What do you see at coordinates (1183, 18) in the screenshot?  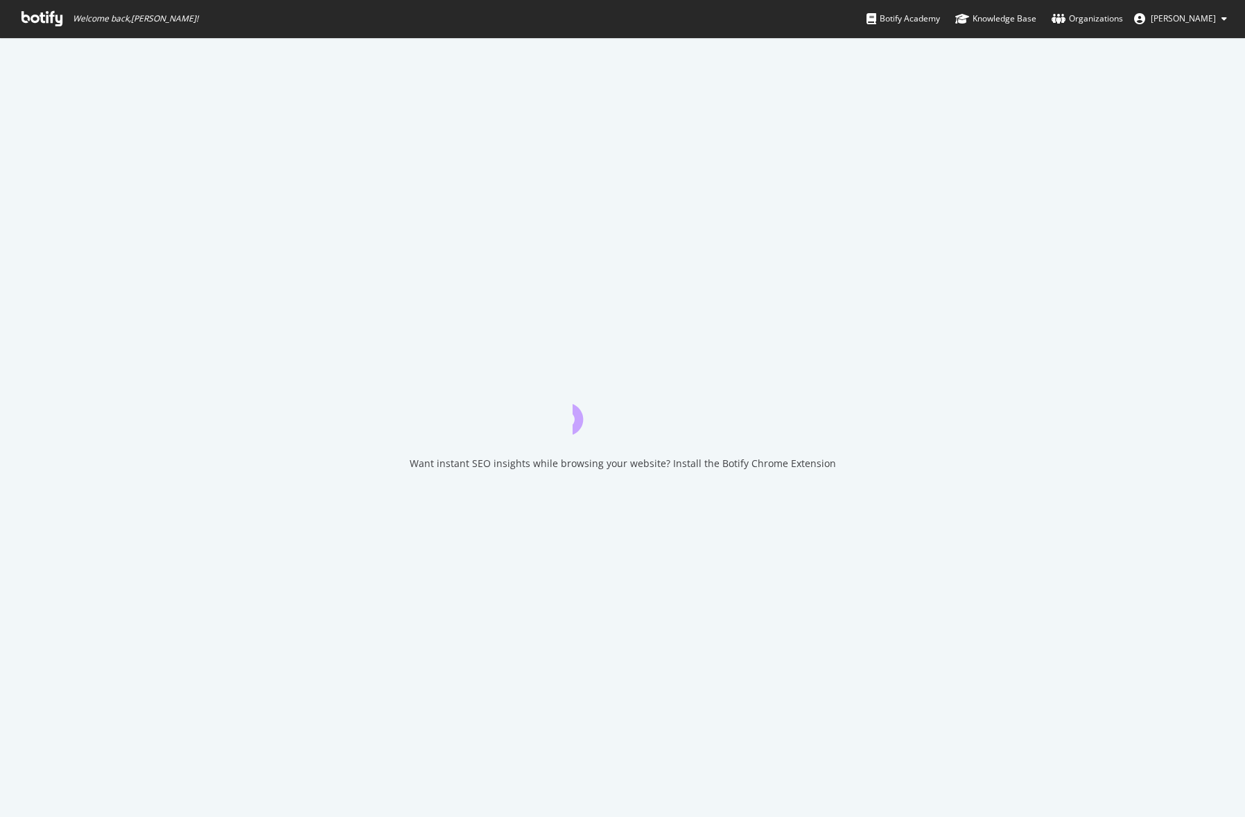 I see `span: Ryan Sammy` at bounding box center [1183, 18].